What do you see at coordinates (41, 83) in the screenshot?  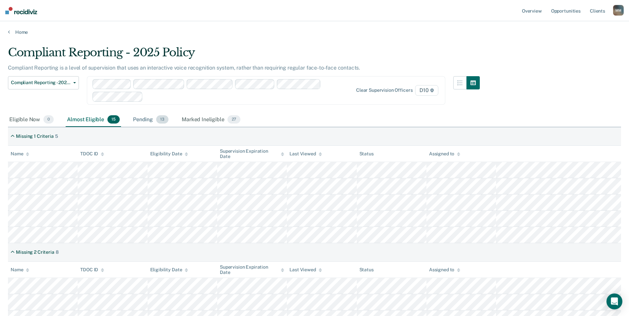 I see `span: Compliant Reporting - 2025 Policy` at bounding box center [41, 83].